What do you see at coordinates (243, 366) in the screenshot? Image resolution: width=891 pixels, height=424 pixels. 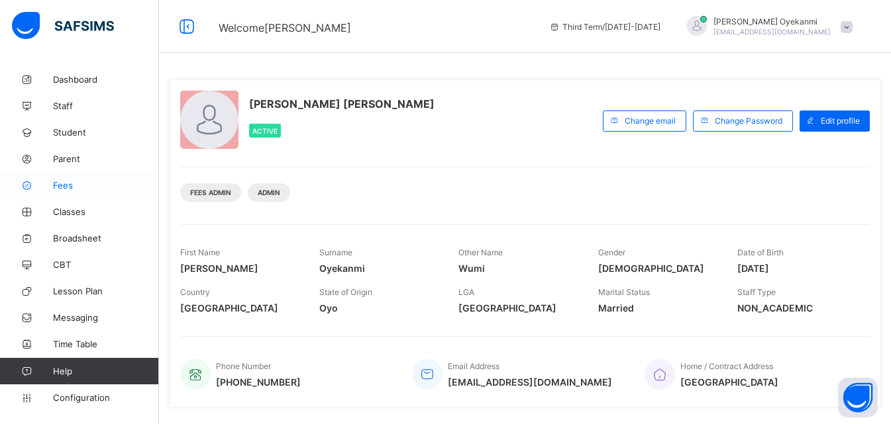 I see `span: Phone Number` at bounding box center [243, 366].